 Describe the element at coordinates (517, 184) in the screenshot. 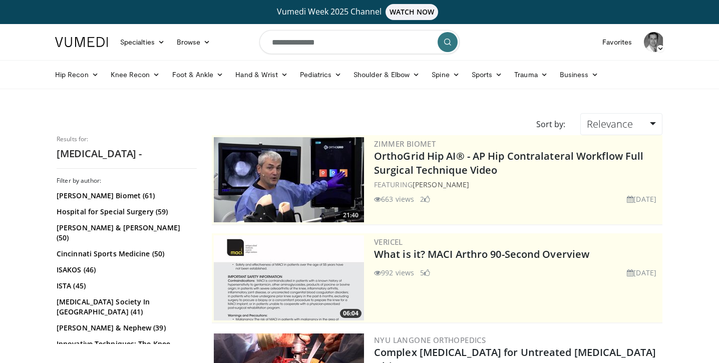

I see `div: FEATURING` at that location.